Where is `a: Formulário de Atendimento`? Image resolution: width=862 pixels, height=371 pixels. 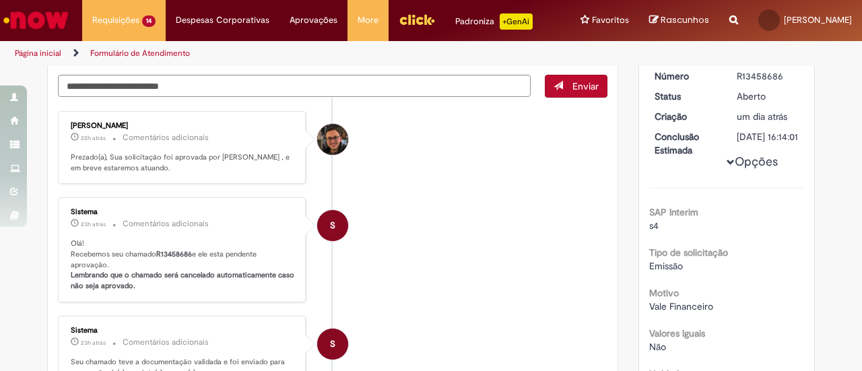 a: Formulário de Atendimento is located at coordinates (140, 53).